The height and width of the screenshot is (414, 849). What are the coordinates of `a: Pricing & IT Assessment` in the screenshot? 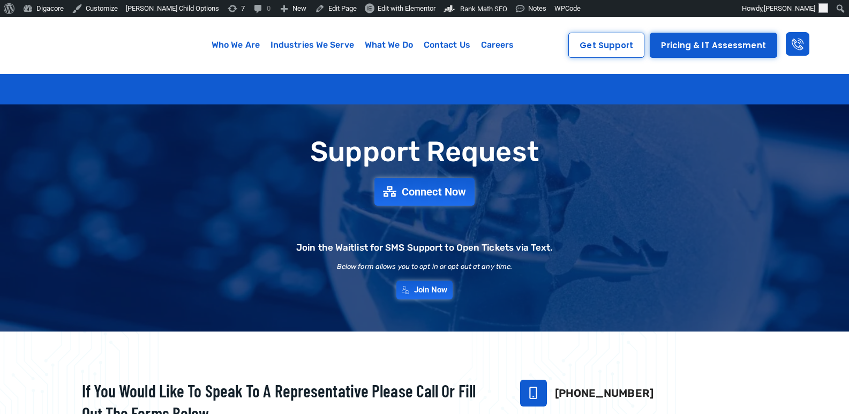 It's located at (713, 45).